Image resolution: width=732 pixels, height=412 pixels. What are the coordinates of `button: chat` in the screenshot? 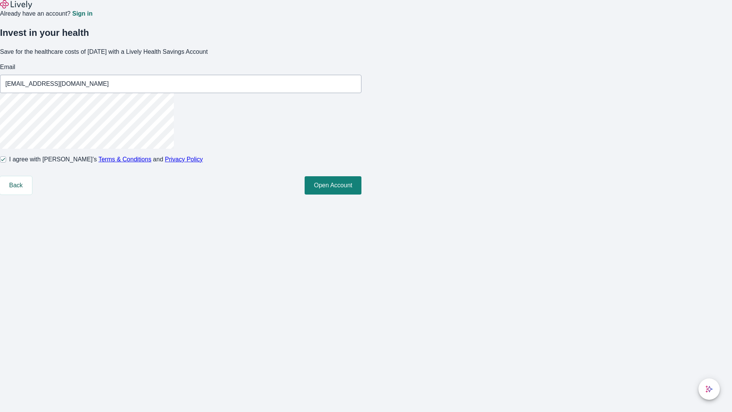 It's located at (709, 389).